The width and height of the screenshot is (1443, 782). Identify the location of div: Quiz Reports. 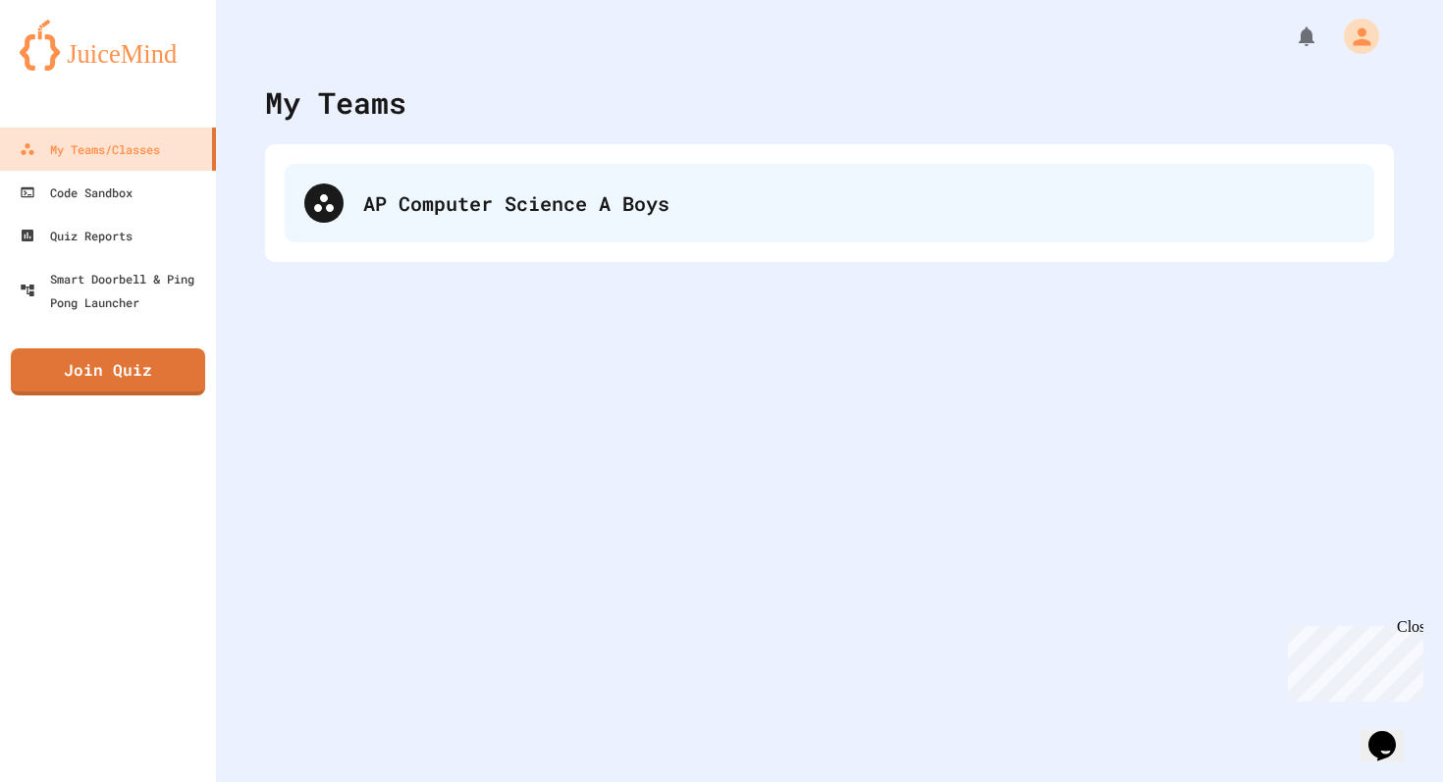
(76, 236).